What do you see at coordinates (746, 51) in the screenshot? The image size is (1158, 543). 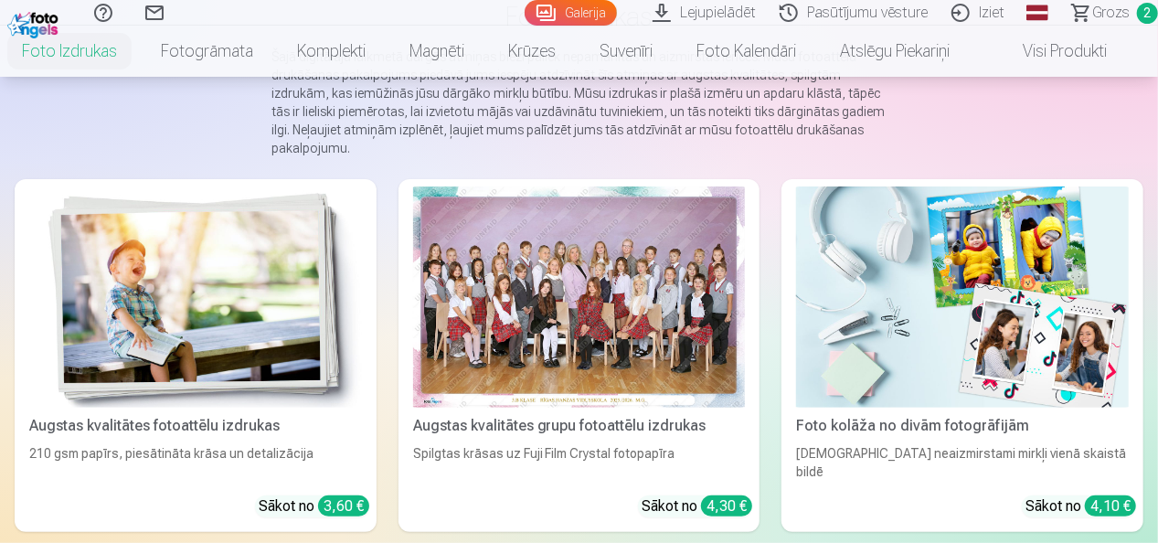 I see `a: Foto kalendāri` at bounding box center [746, 51].